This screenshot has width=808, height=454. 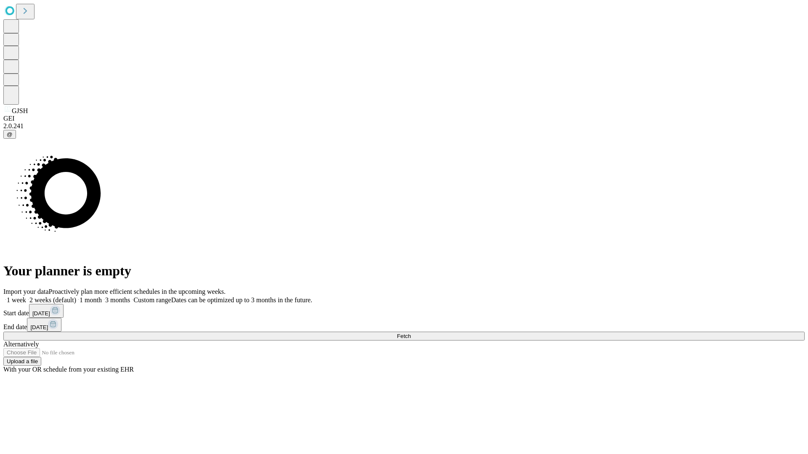 I want to click on button: Upload a file, so click(x=22, y=361).